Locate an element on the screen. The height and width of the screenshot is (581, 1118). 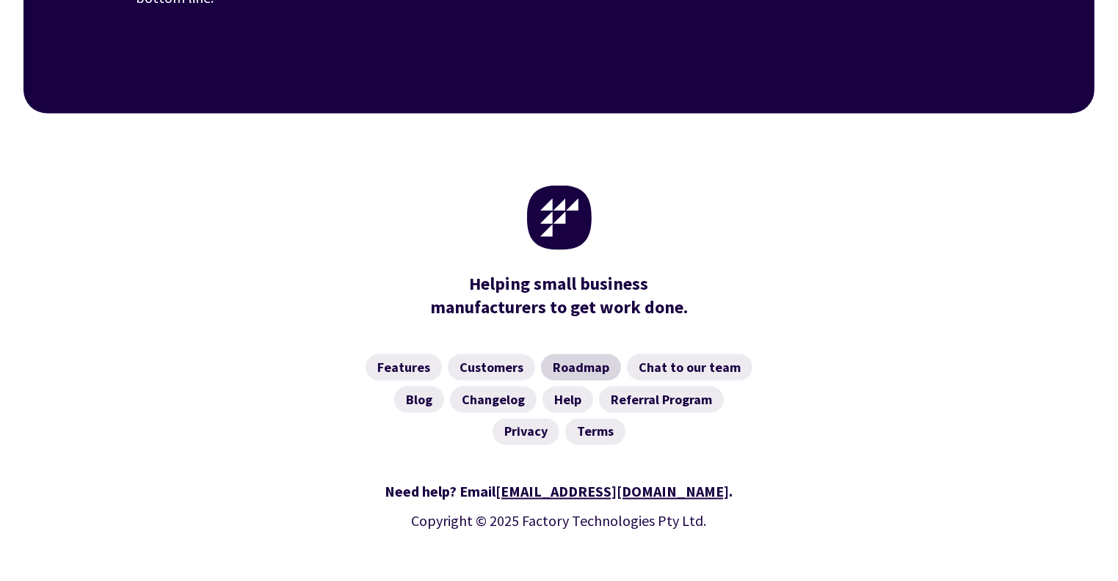
div: manufacturers to get work done. is located at coordinates (559, 296).